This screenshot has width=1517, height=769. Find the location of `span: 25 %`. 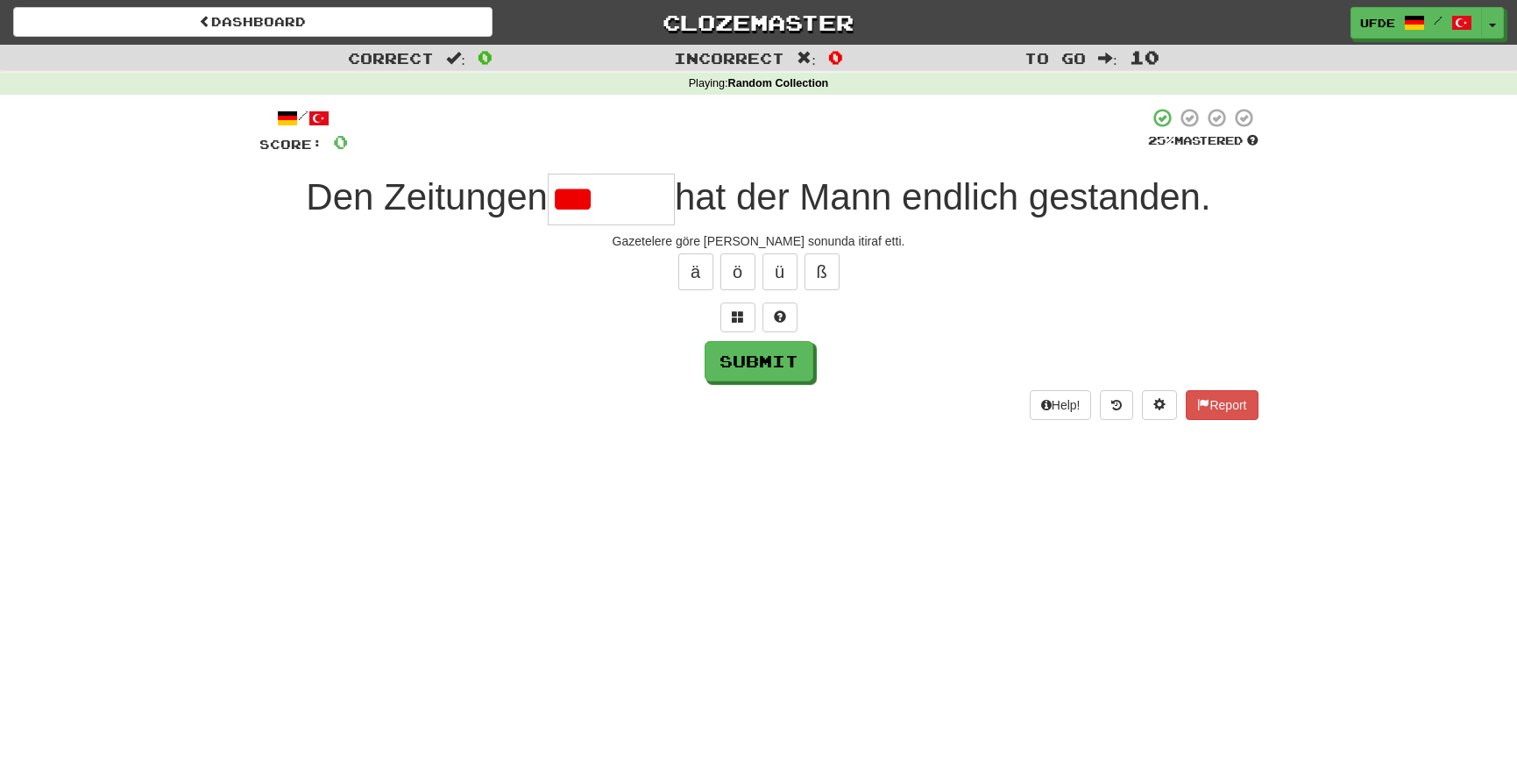

span: 25 % is located at coordinates (1161, 140).